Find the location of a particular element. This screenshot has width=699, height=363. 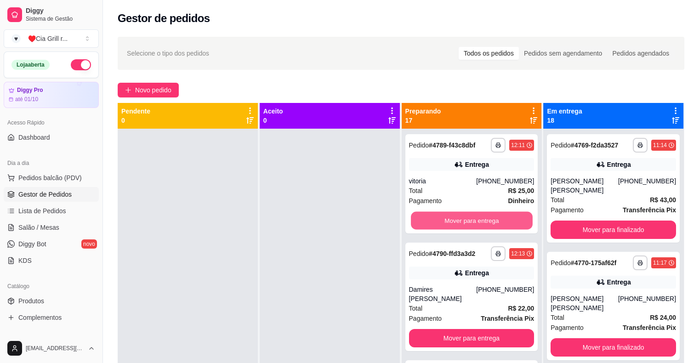

h2: Gestor de pedidos is located at coordinates (164, 18).